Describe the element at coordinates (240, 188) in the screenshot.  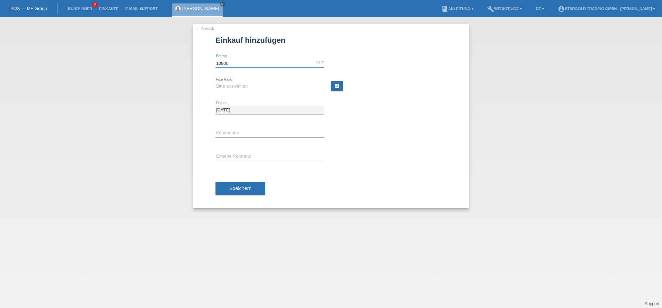
I see `span: Speichern` at that location.